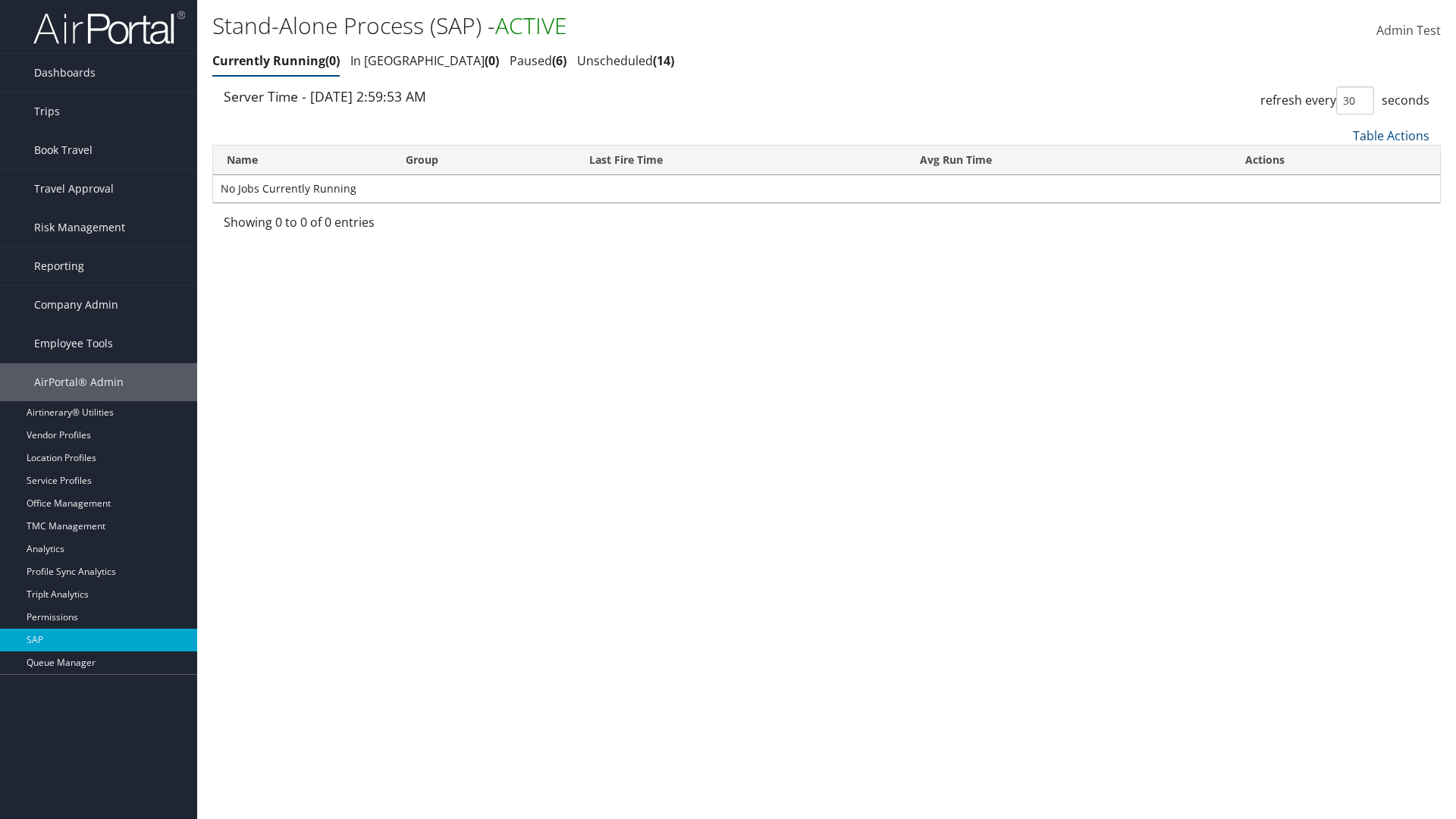 This screenshot has width=1456, height=819. Describe the element at coordinates (1298, 100) in the screenshot. I see `span: refresh every` at that location.